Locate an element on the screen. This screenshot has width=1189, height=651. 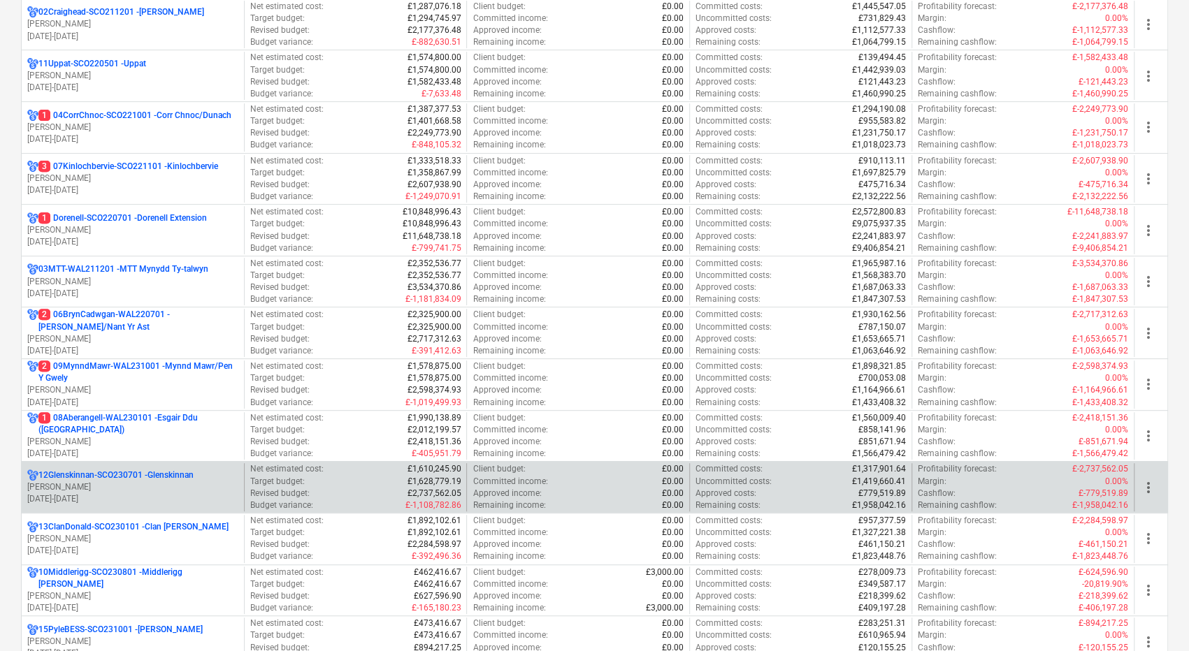
p: £1,568,383.70 is located at coordinates (878, 275).